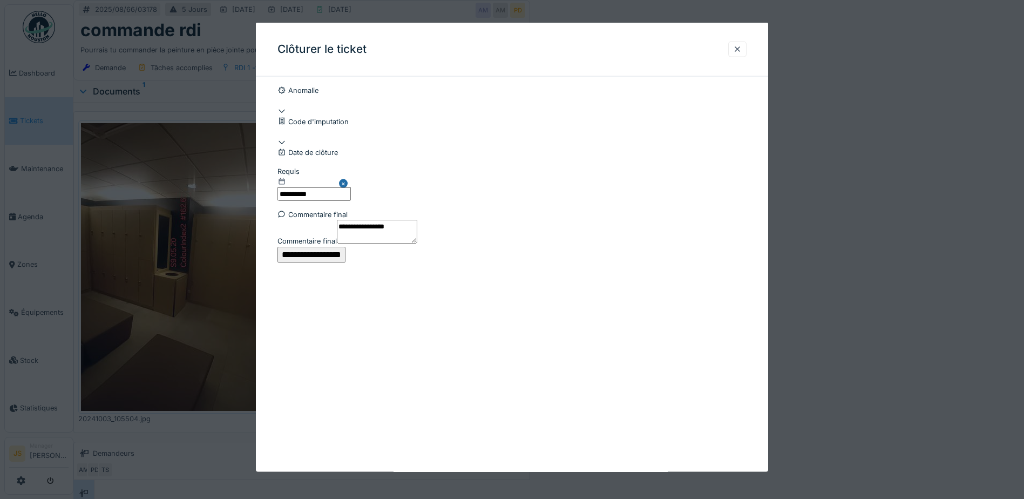 This screenshot has height=499, width=1024. What do you see at coordinates (307, 241) in the screenshot?
I see `label: Commentaire final` at bounding box center [307, 241].